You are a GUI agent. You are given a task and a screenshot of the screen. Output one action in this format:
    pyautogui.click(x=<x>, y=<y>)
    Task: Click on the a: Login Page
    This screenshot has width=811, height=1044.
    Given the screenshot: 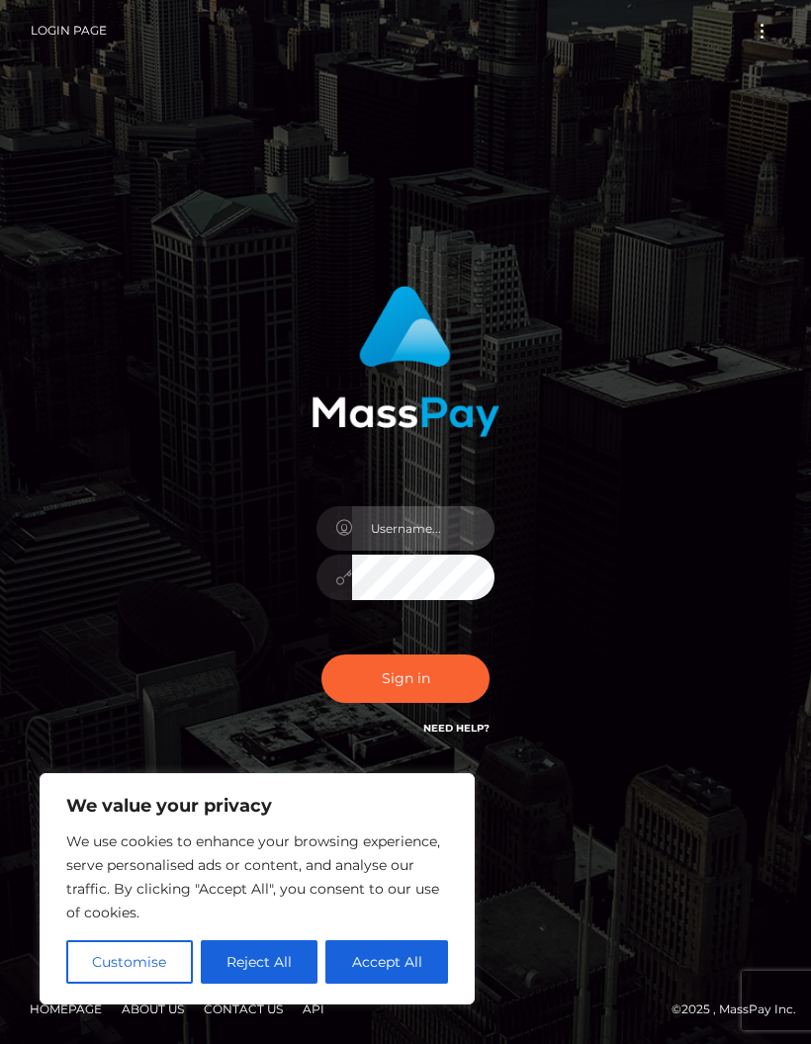 What is the action you would take?
    pyautogui.click(x=68, y=31)
    